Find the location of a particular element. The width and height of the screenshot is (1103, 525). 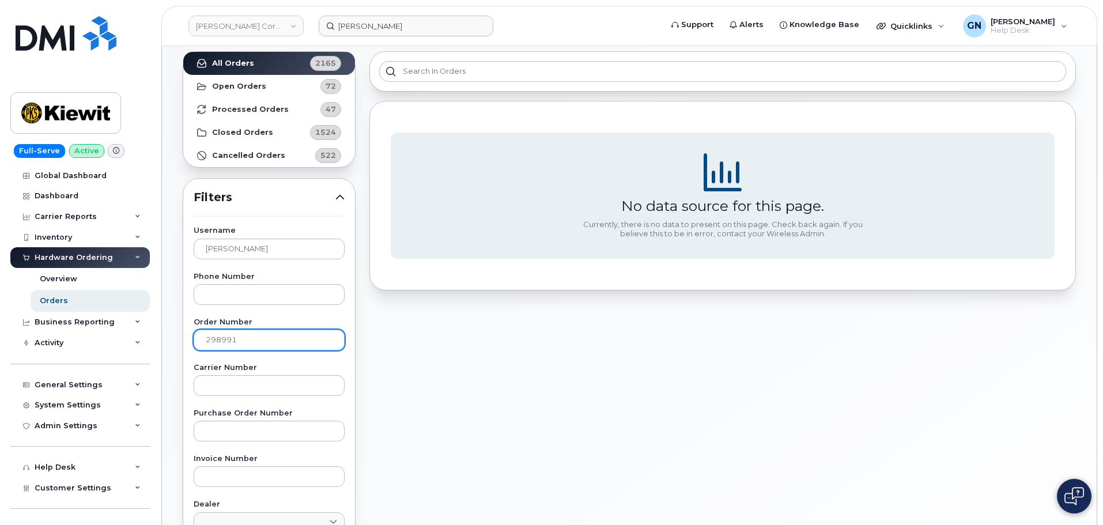

label: Carrier Number is located at coordinates (269, 368).